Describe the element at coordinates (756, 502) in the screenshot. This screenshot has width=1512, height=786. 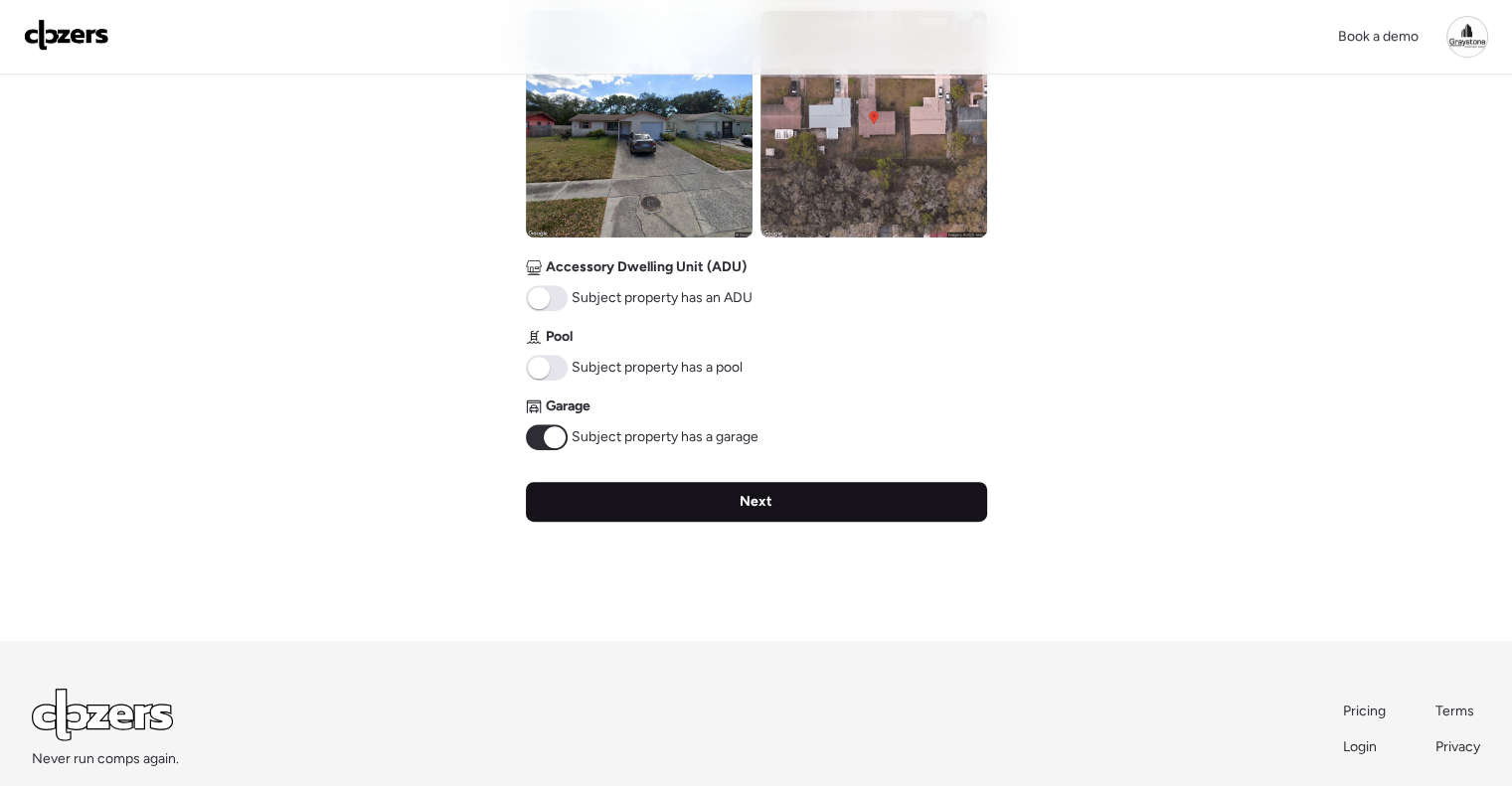
I see `span: Next` at that location.